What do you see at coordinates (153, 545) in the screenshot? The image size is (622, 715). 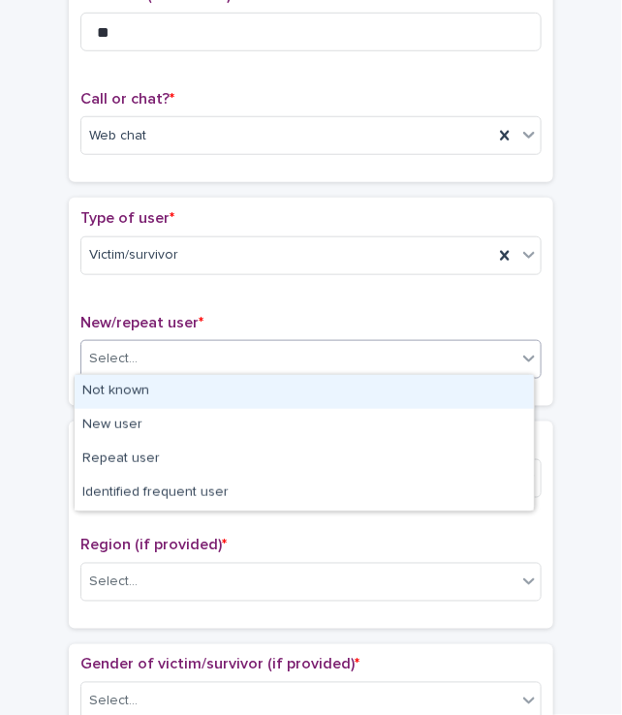 I see `span: Region (if provided)` at bounding box center [153, 545].